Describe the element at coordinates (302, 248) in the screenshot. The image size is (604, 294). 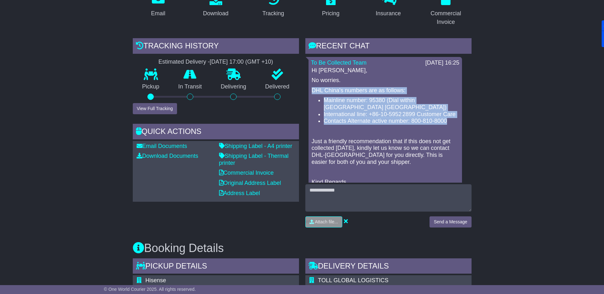
I see `h3: Booking Details` at that location.